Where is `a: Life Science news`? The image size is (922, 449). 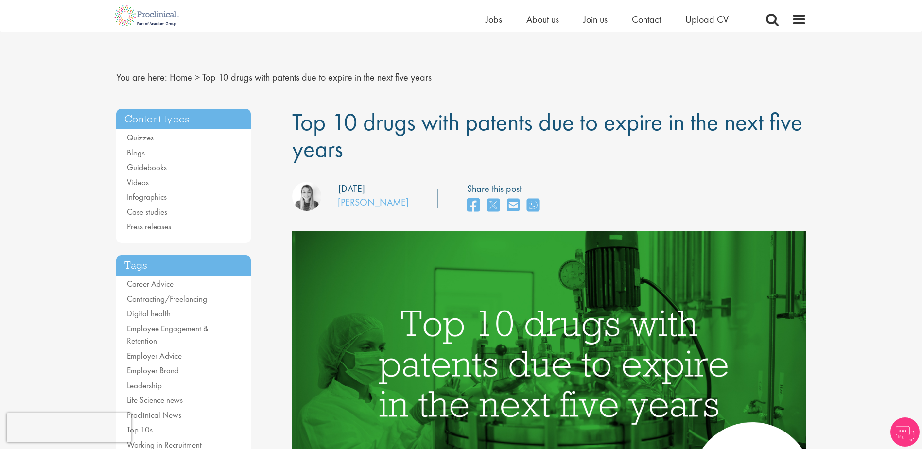 a: Life Science news is located at coordinates (155, 400).